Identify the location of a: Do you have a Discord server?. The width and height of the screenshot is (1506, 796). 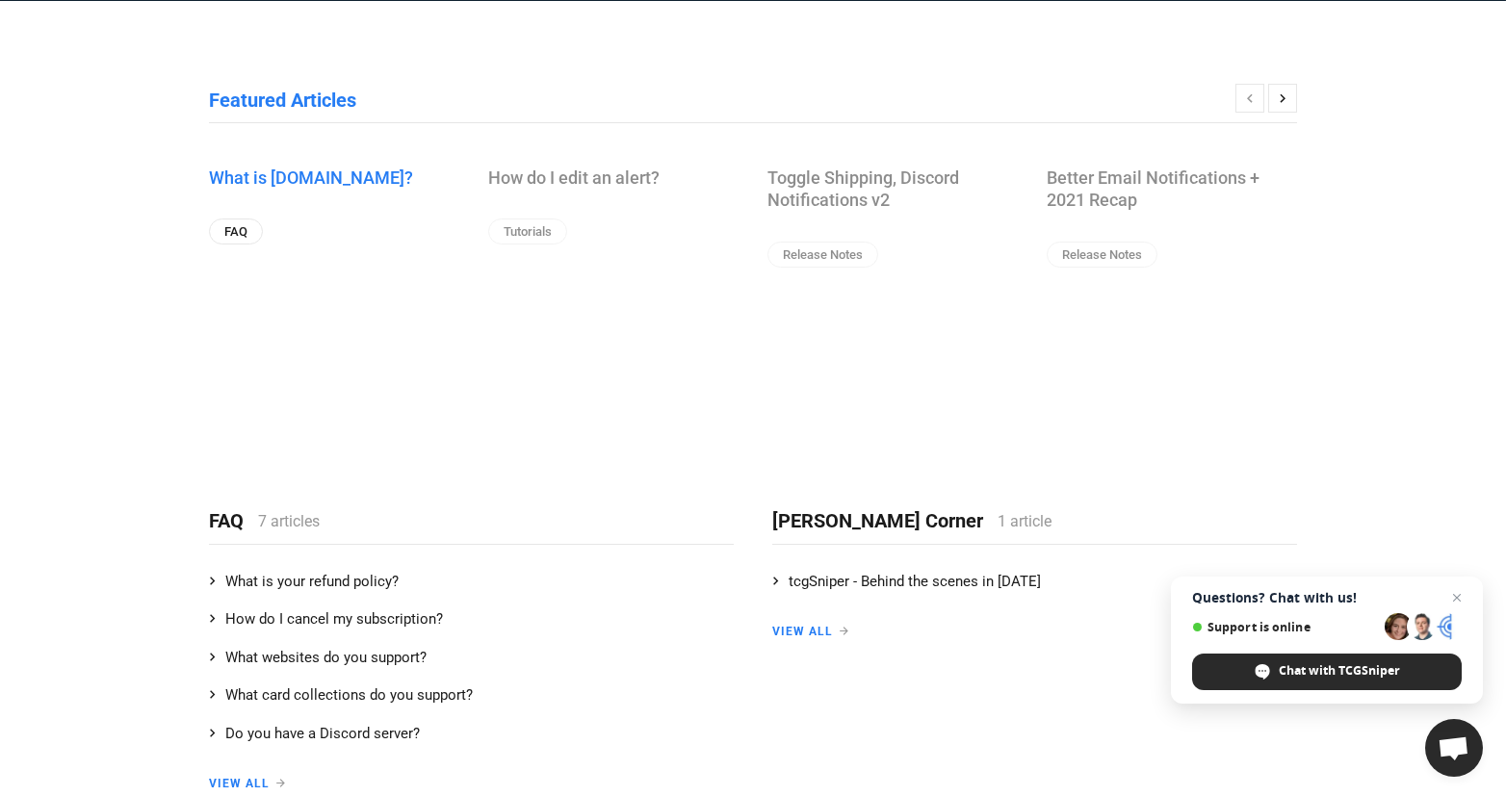
(471, 736).